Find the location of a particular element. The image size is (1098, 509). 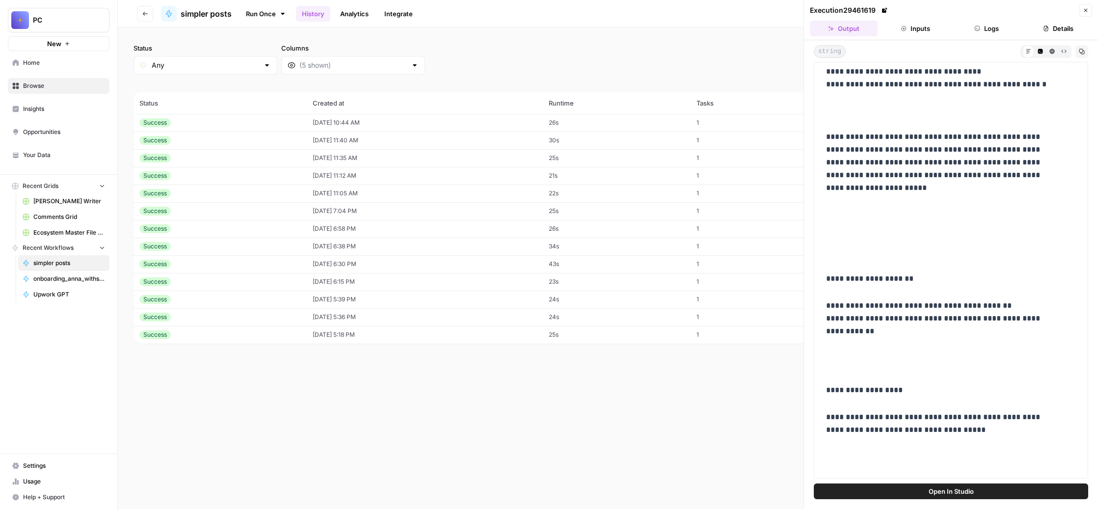

button: New is located at coordinates (58, 44).